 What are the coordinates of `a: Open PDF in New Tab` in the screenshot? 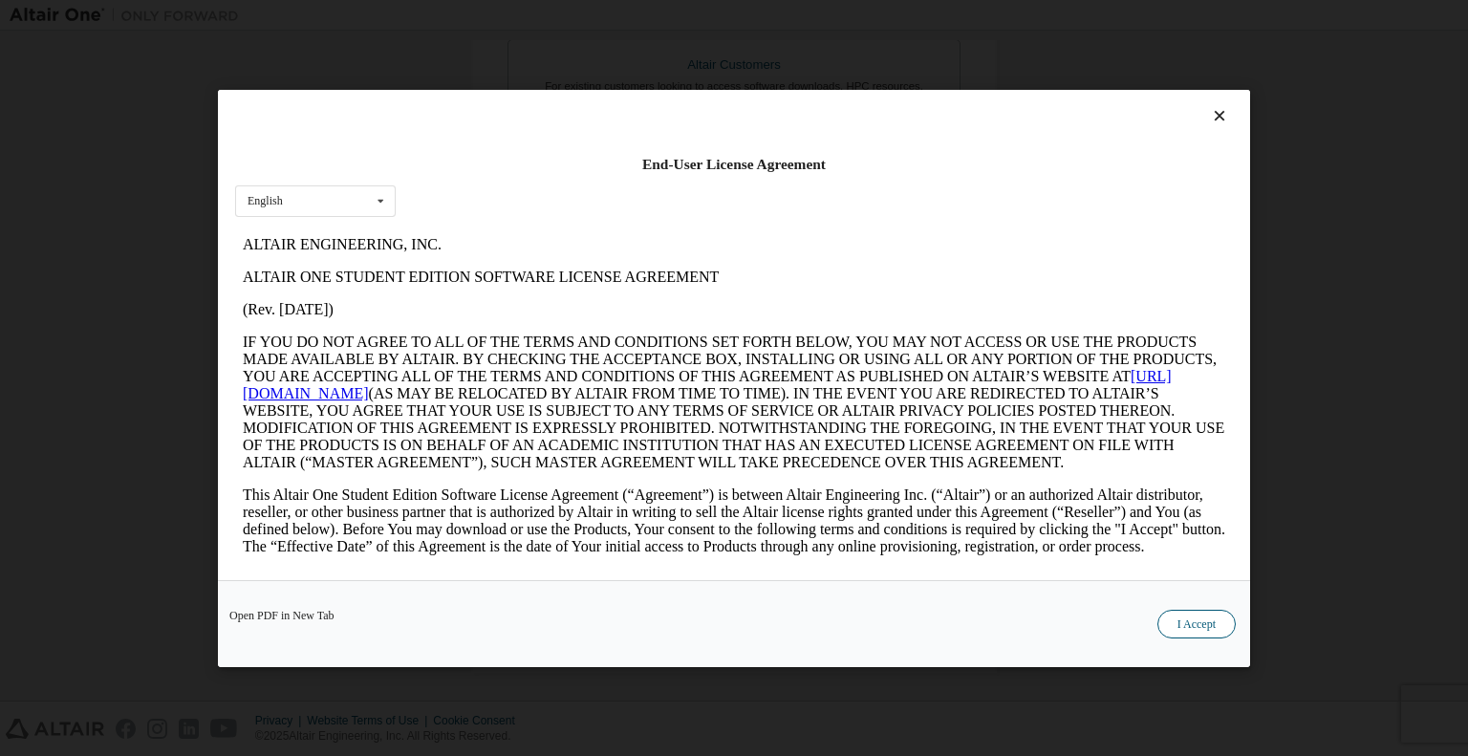 It's located at (282, 614).